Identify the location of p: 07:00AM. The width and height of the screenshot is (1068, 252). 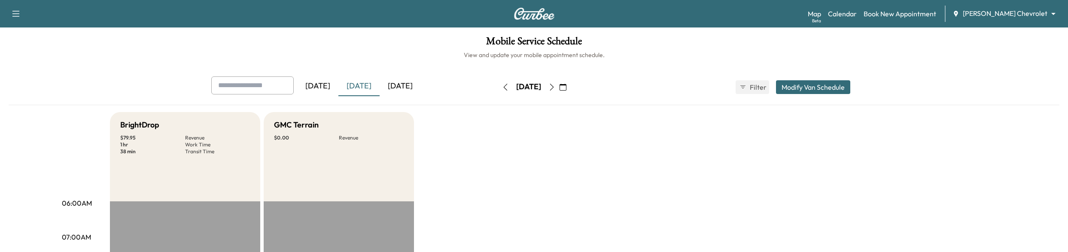
(76, 237).